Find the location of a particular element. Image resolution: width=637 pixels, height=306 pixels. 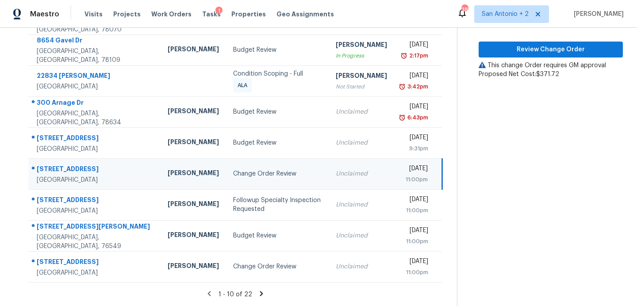

div: 2:17pm is located at coordinates (418, 56).